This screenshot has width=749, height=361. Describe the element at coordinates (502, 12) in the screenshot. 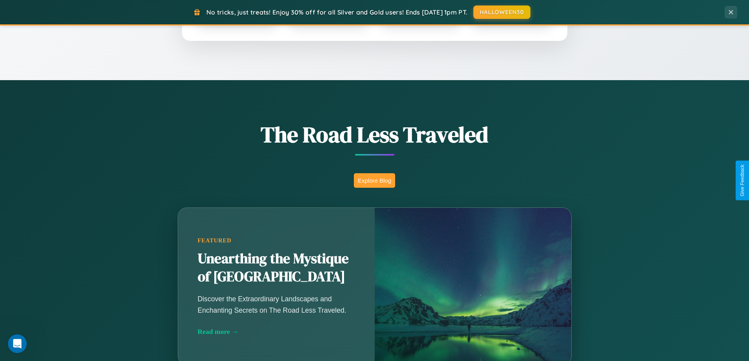

I see `button: HALLOWEEN30` at that location.